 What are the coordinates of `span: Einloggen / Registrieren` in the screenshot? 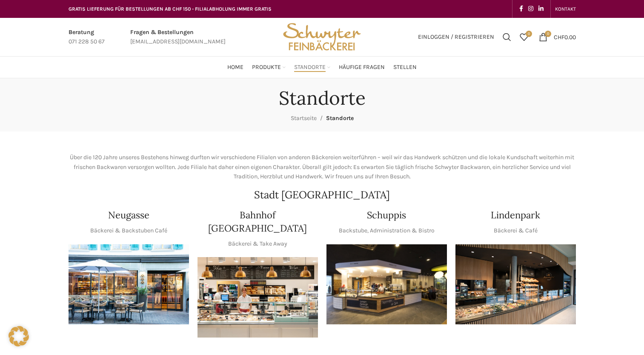 It's located at (456, 37).